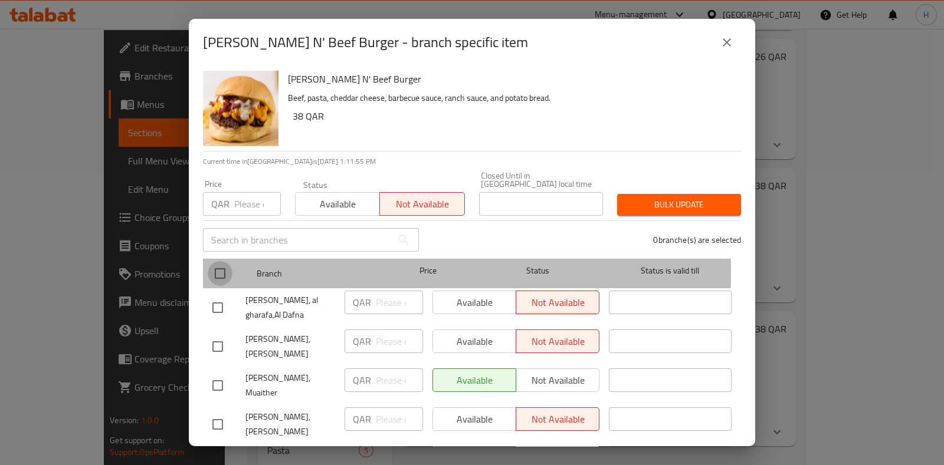 This screenshot has width=944, height=465. Describe the element at coordinates (241, 109) in the screenshot. I see `img: Bob Mac N' Beef Burger` at that location.